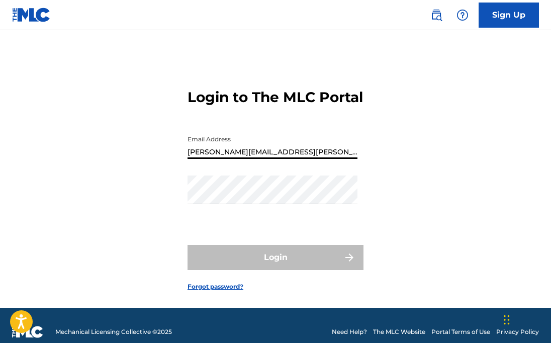 The width and height of the screenshot is (551, 343). I want to click on div: Drag, so click(507, 320).